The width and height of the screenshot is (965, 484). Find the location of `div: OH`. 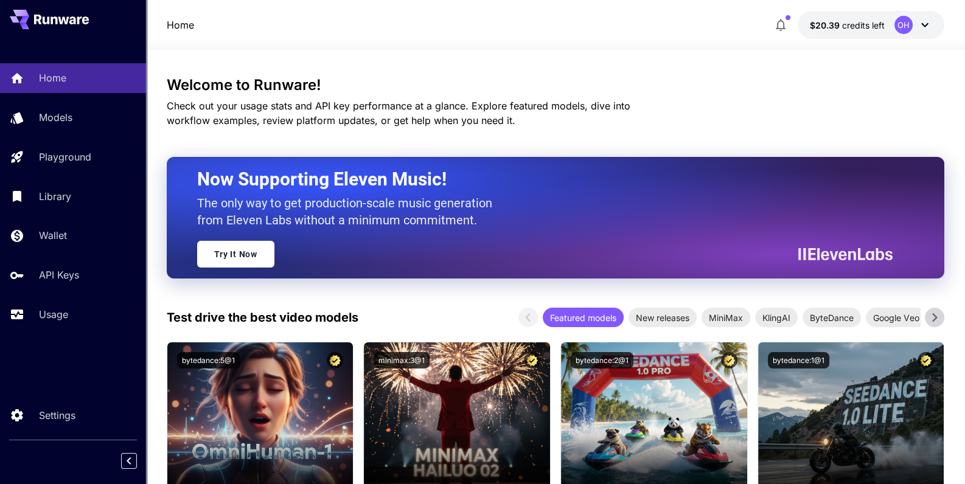

div: OH is located at coordinates (904, 25).